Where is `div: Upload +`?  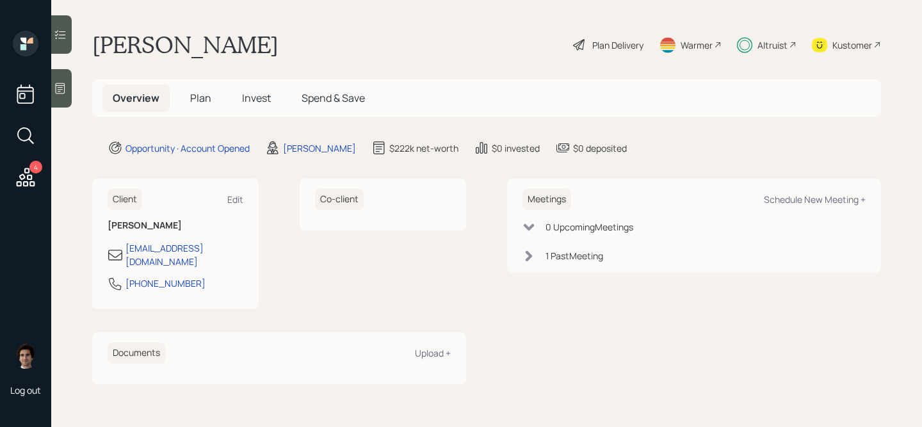
div: Upload + is located at coordinates (433, 353).